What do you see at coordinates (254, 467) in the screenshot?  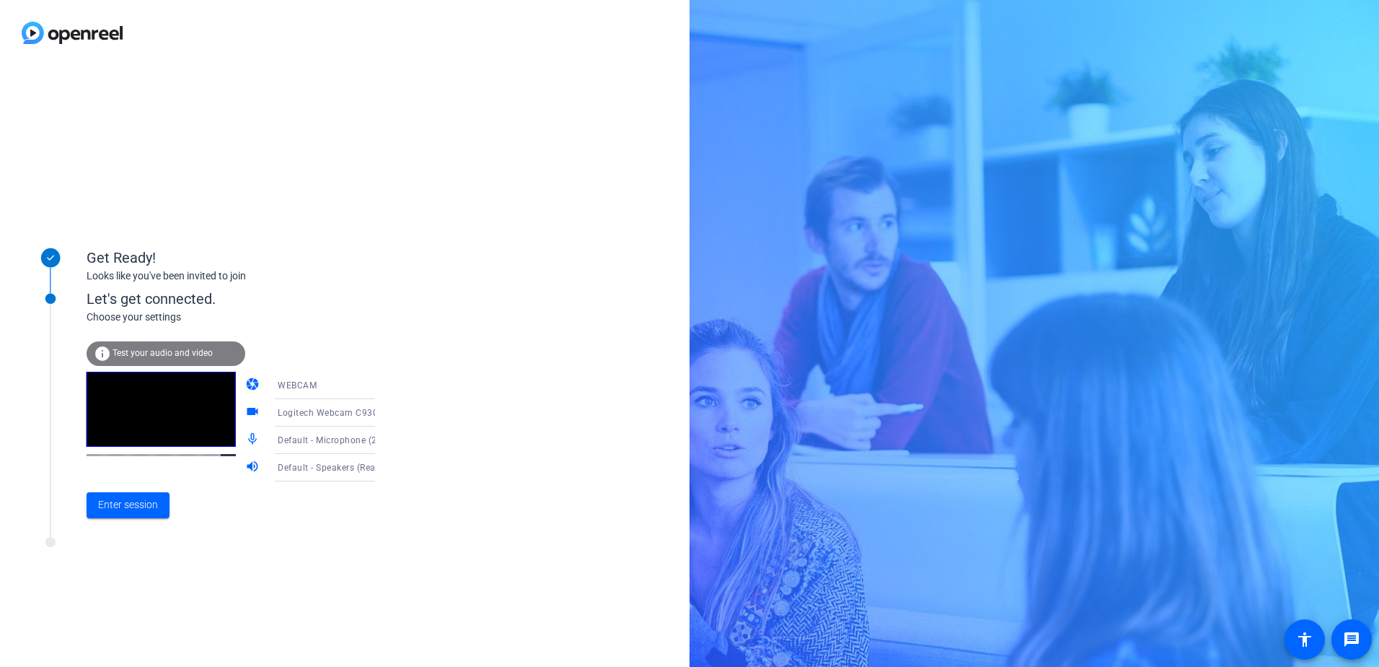 I see `mat-icon: volume_up` at bounding box center [254, 467].